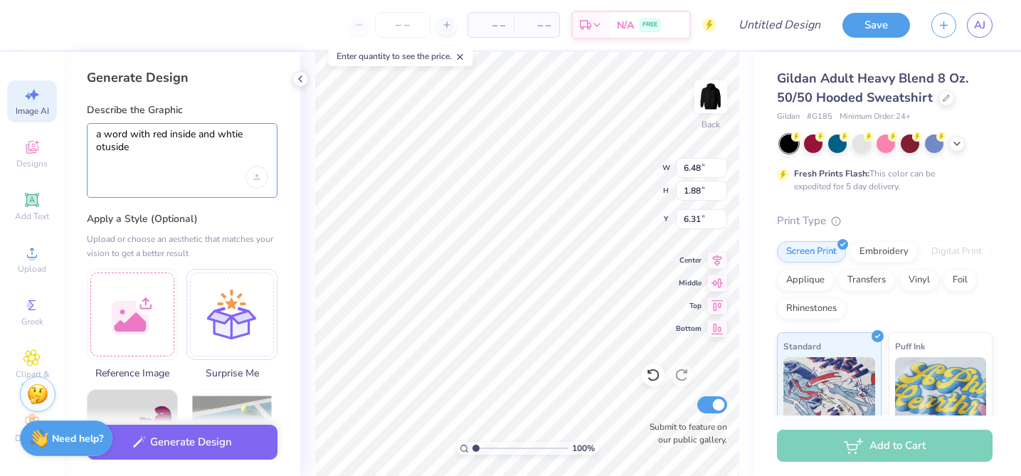 The height and width of the screenshot is (476, 1021). What do you see at coordinates (885, 221) in the screenshot?
I see `div: Print Type` at bounding box center [885, 221].